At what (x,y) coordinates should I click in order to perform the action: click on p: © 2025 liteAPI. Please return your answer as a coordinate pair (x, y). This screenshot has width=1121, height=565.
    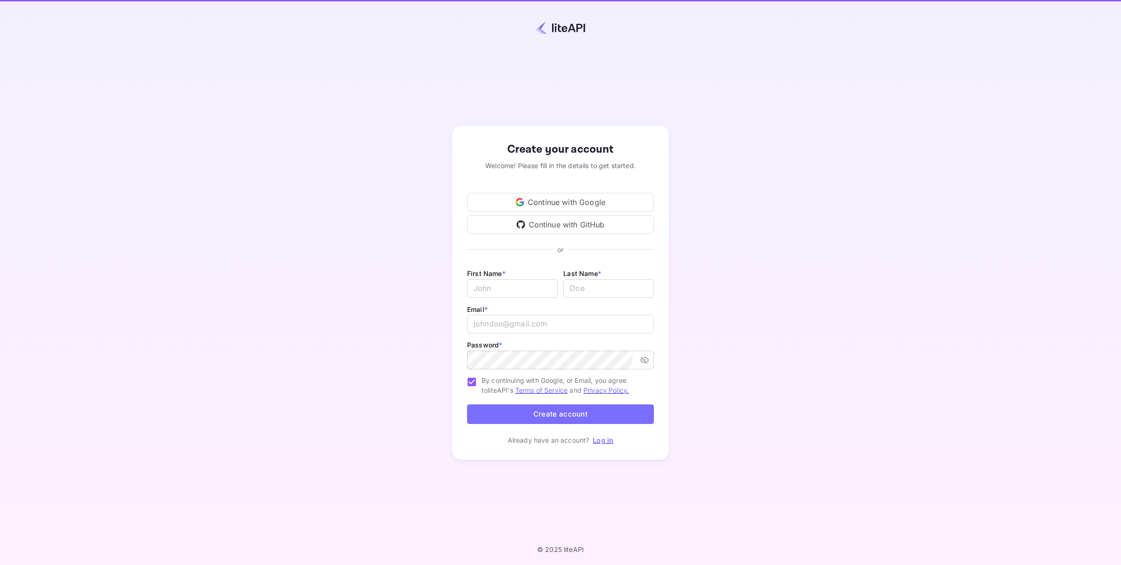
    Looking at the image, I should click on (560, 549).